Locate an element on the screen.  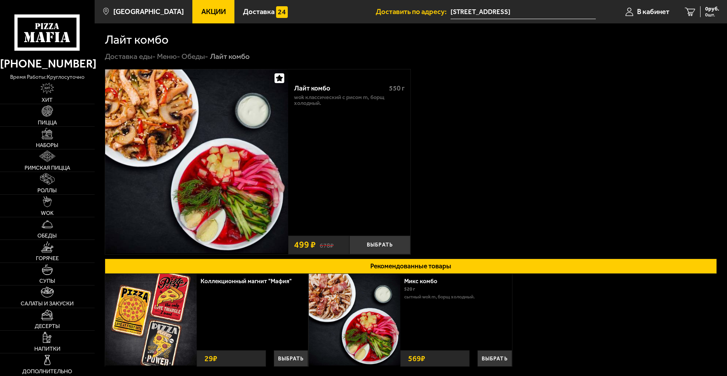
input: Ваш адрес доставки is located at coordinates (523, 12).